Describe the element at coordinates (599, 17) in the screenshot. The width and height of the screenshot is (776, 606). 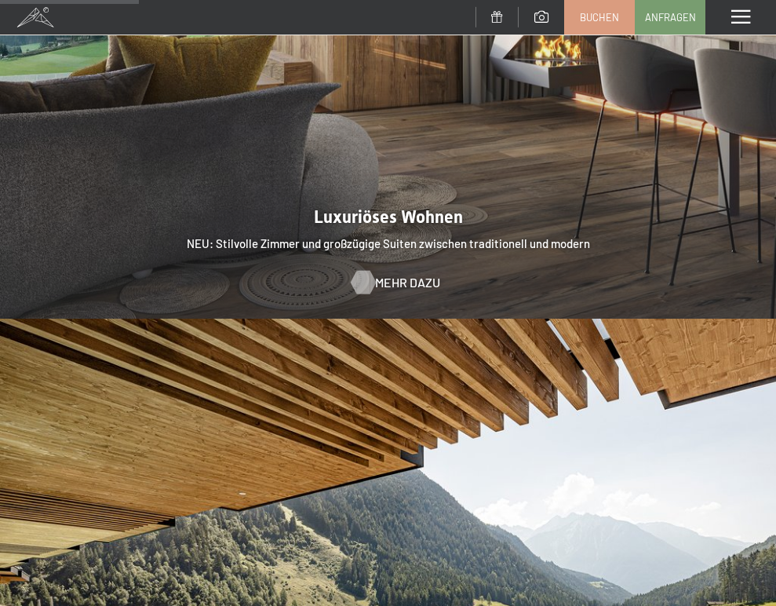
I see `span: Buchen` at that location.